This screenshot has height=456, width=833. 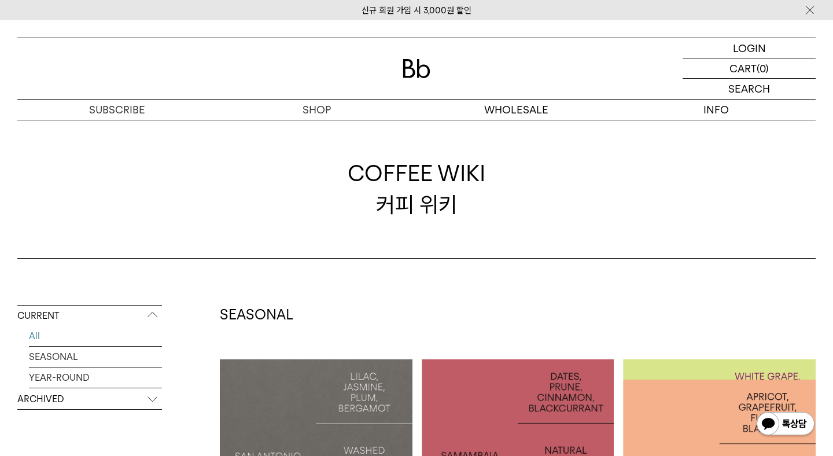 I want to click on p: SHOP, so click(x=317, y=109).